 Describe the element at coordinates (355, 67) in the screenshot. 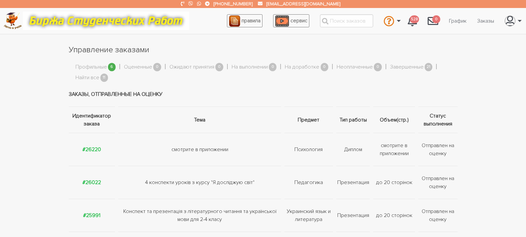

I see `a: Неоплаченные` at that location.